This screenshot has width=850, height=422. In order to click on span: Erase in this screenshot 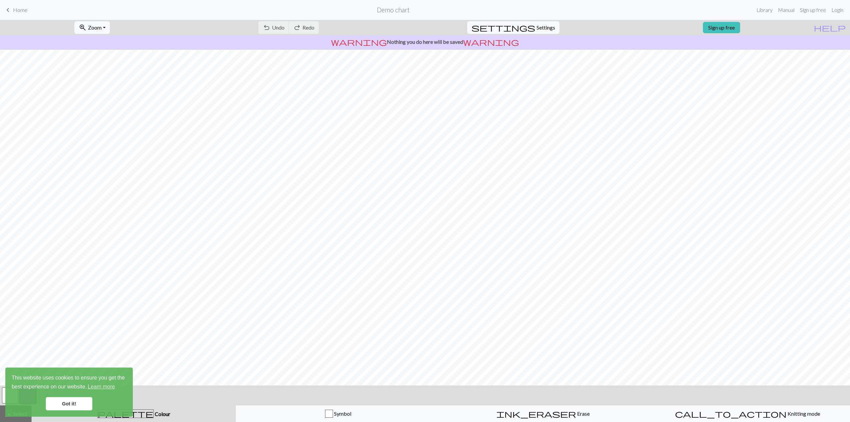, I will do `click(583, 413)`.